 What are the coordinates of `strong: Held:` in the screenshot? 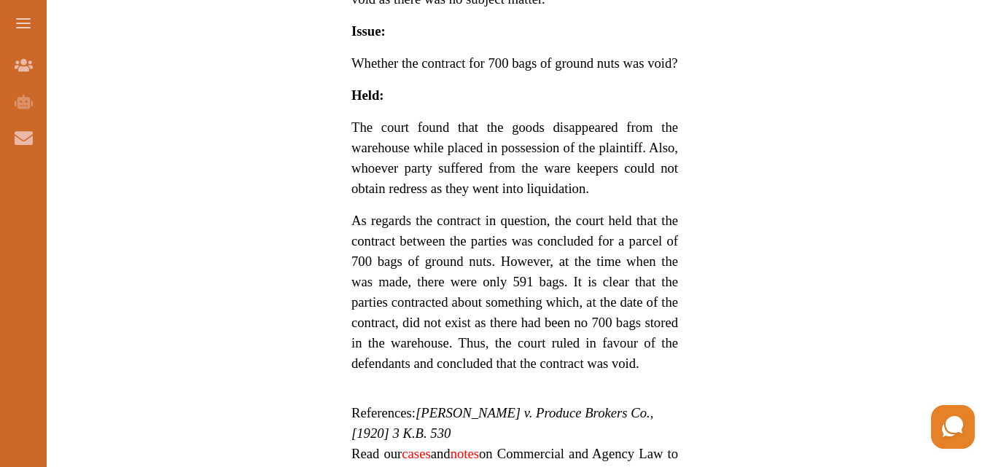 It's located at (367, 95).